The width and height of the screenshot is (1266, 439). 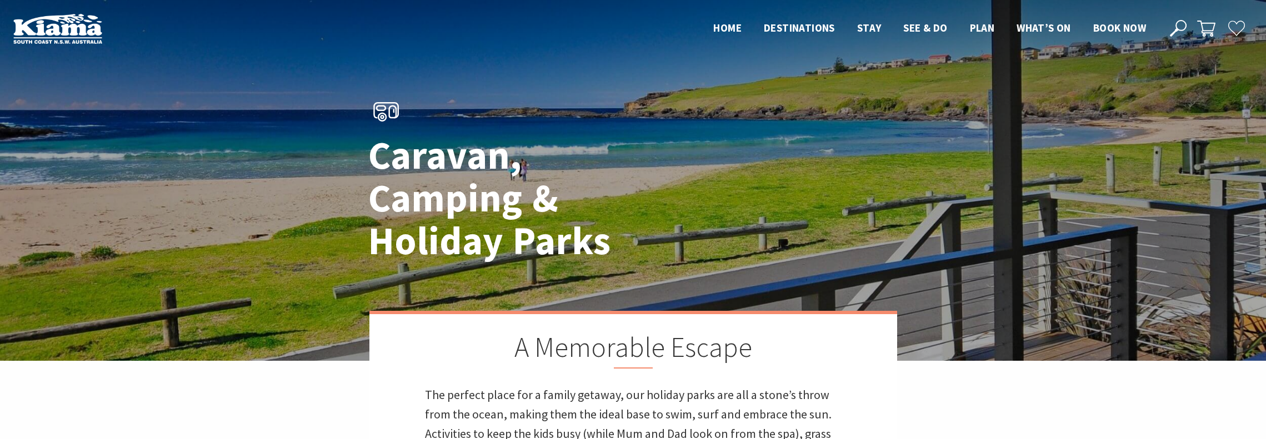 What do you see at coordinates (58, 28) in the screenshot?
I see `img: Kiama Logo` at bounding box center [58, 28].